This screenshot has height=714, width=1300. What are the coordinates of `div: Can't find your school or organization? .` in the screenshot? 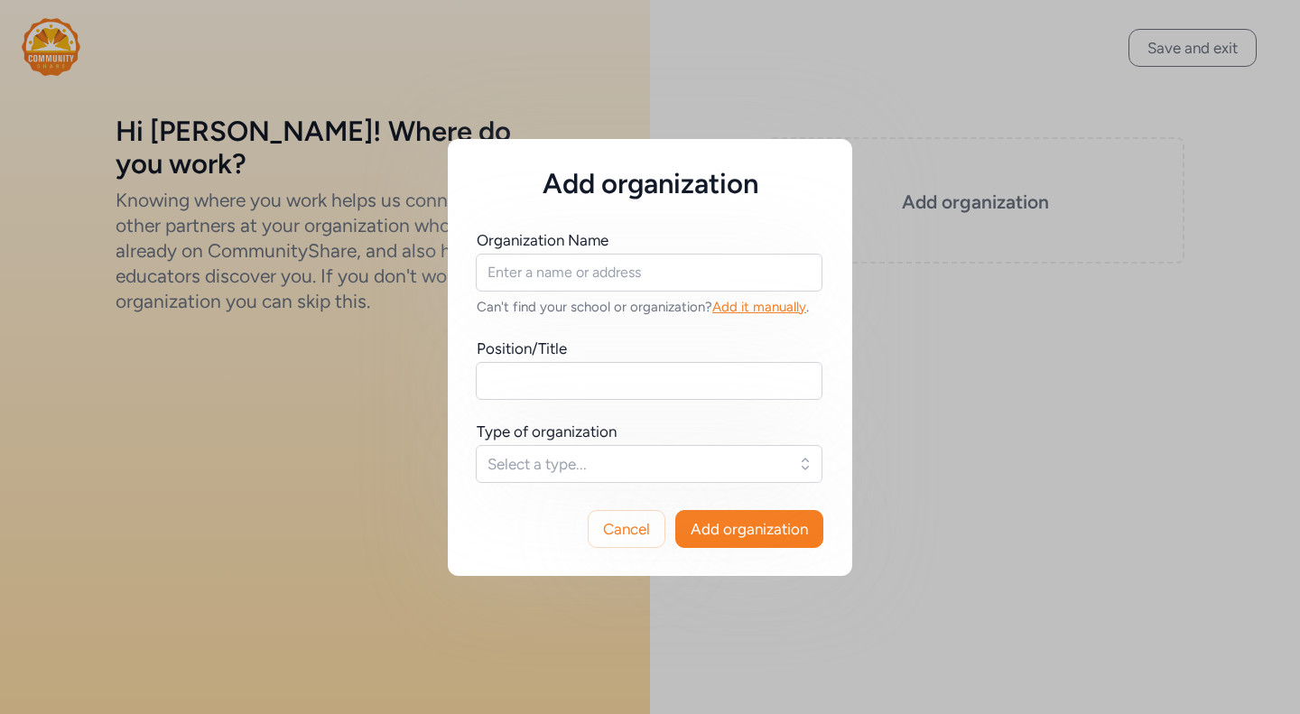 It's located at (650, 307).